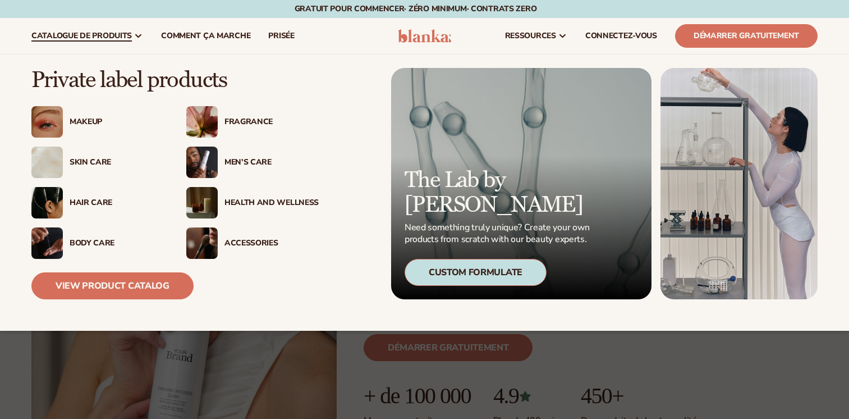 The height and width of the screenshot is (419, 849). Describe the element at coordinates (98, 243) in the screenshot. I see `a: Male hand applying moisturizer. Body Care` at that location.